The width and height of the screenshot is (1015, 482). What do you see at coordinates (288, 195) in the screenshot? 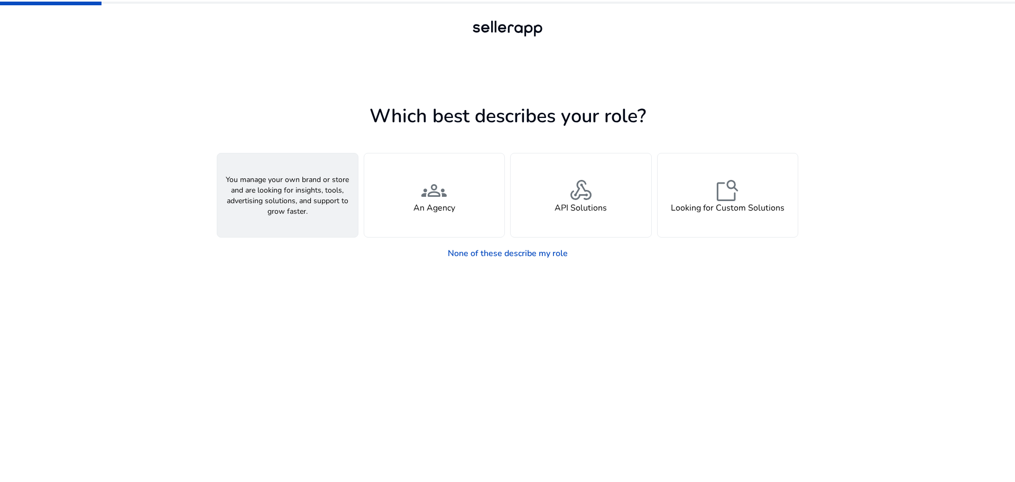
I see `button: You manage your own brand or store and are looking for insights, tools, advertising solutions, an...` at bounding box center [288, 195].